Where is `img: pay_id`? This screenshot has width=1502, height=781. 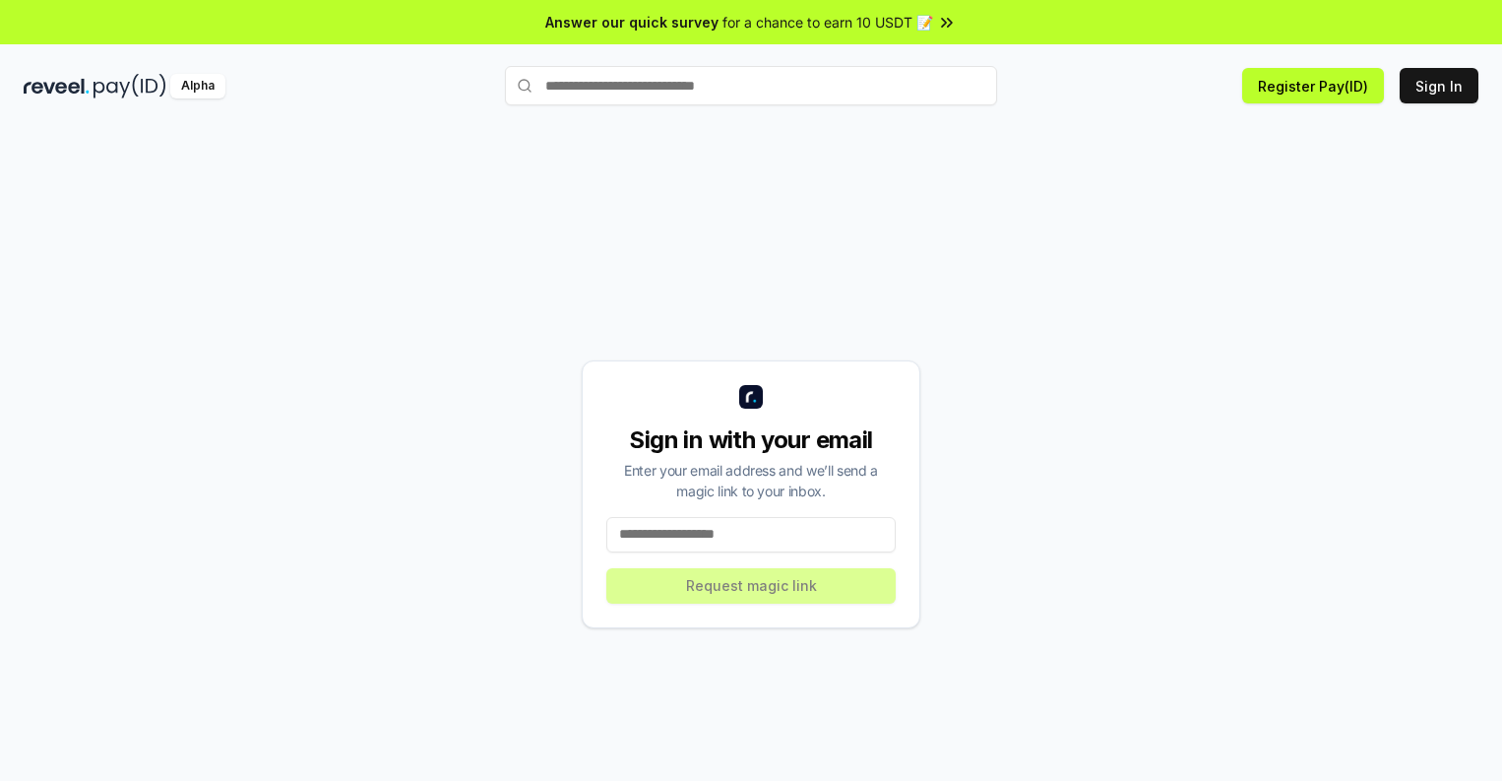
img: pay_id is located at coordinates (130, 86).